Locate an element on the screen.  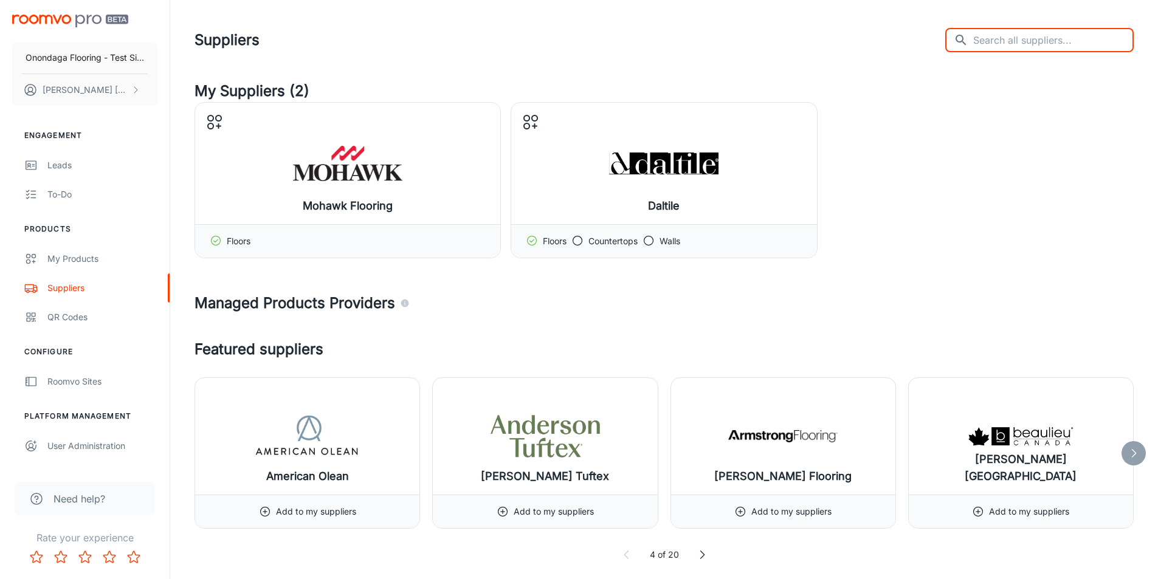
h6: American Olean is located at coordinates (308, 477).